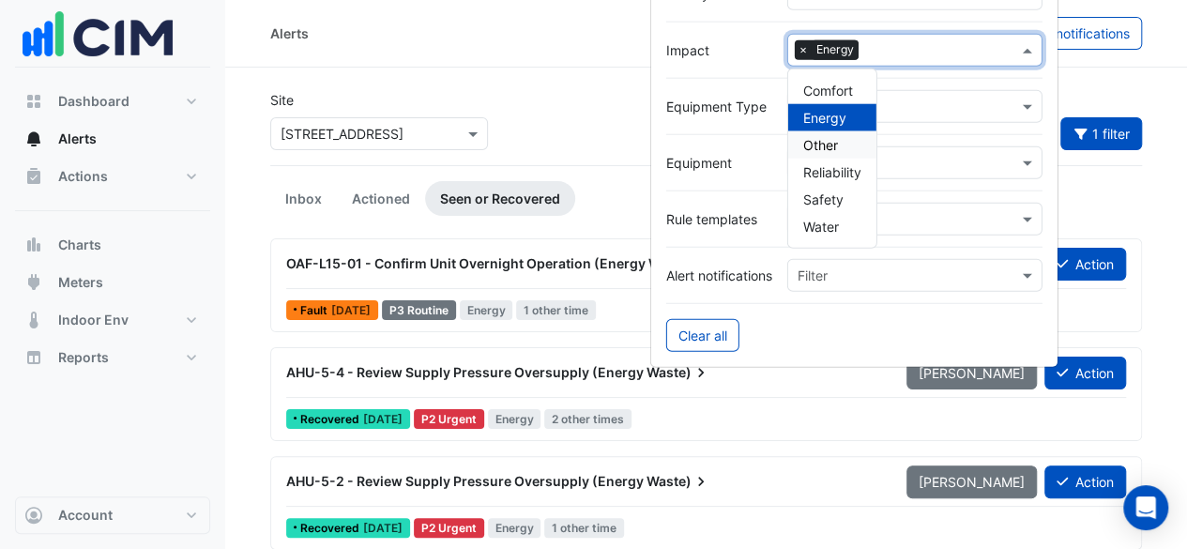 This screenshot has height=549, width=1187. What do you see at coordinates (80, 245) in the screenshot?
I see `span: Charts` at bounding box center [80, 245].